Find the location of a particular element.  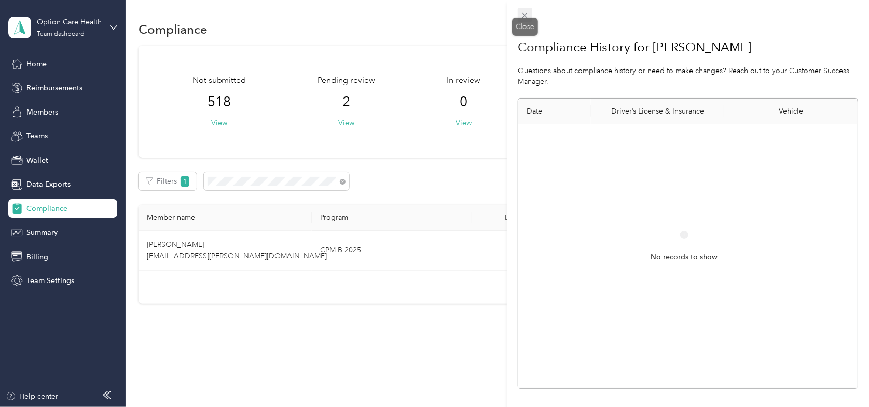

th: Date is located at coordinates (555, 112).